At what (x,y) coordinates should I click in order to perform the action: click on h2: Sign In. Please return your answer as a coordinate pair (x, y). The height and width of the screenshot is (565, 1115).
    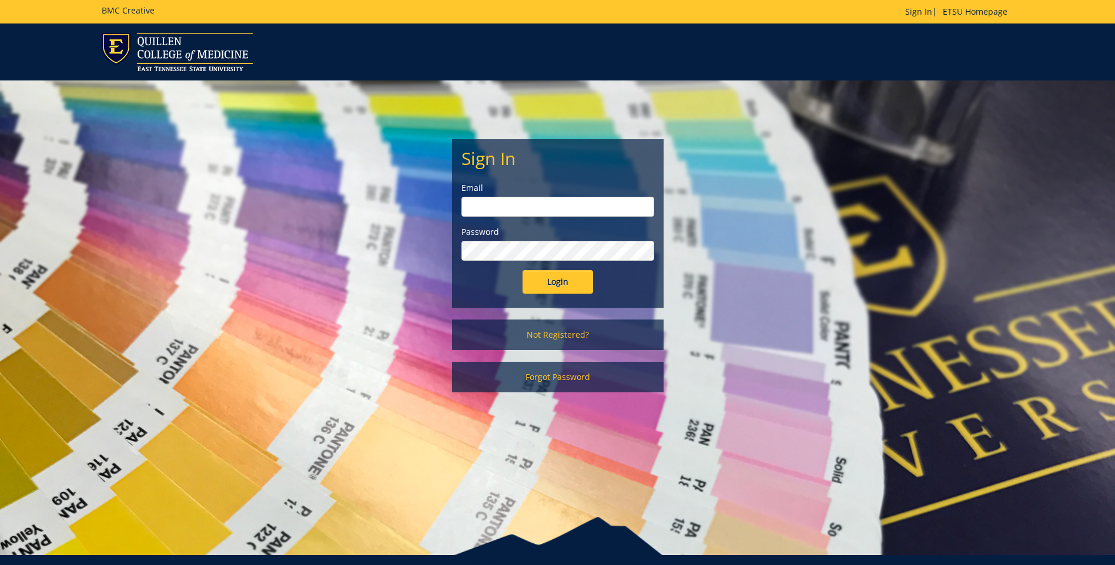
    Looking at the image, I should click on (558, 158).